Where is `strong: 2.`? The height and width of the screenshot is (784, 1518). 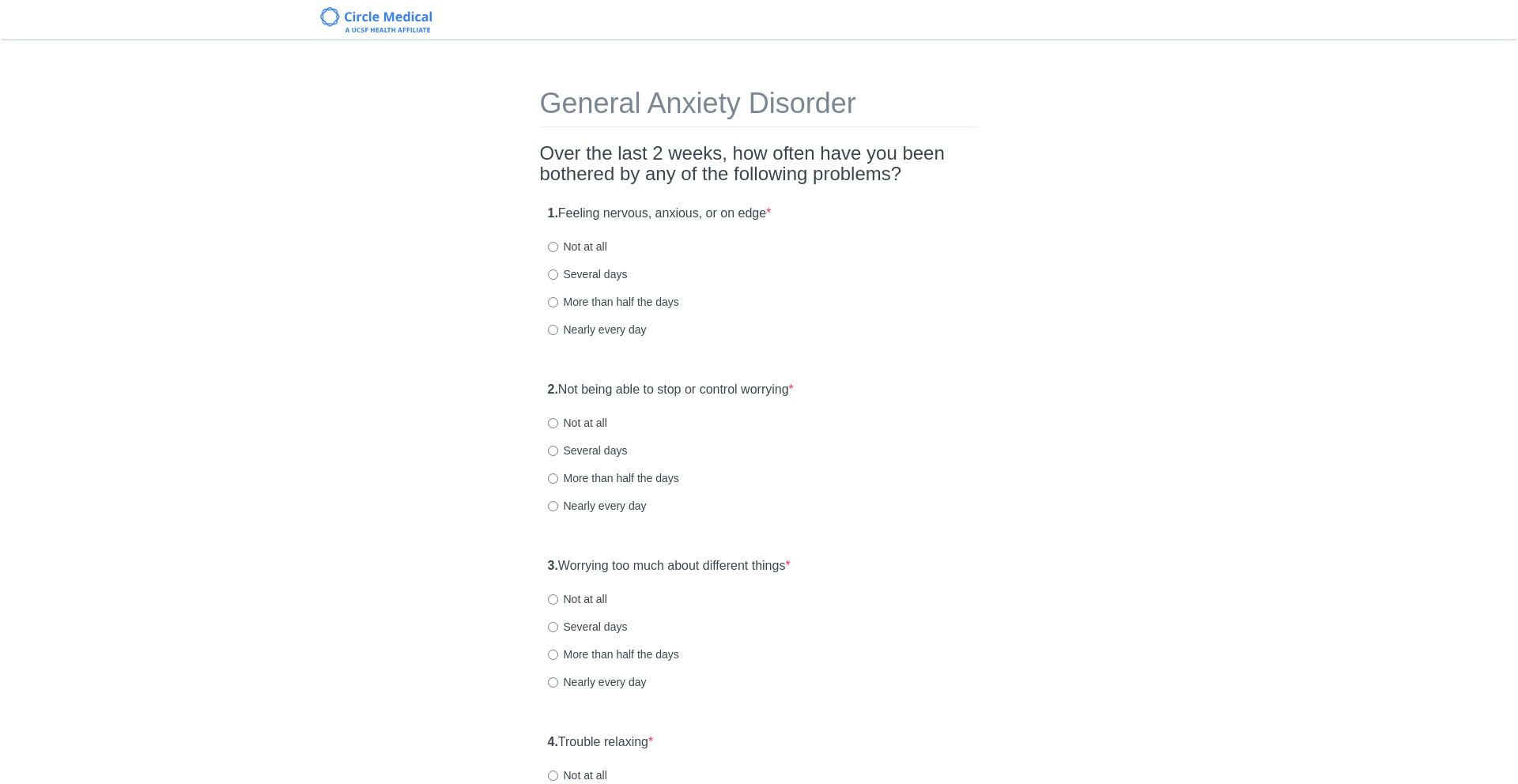 strong: 2. is located at coordinates (553, 389).